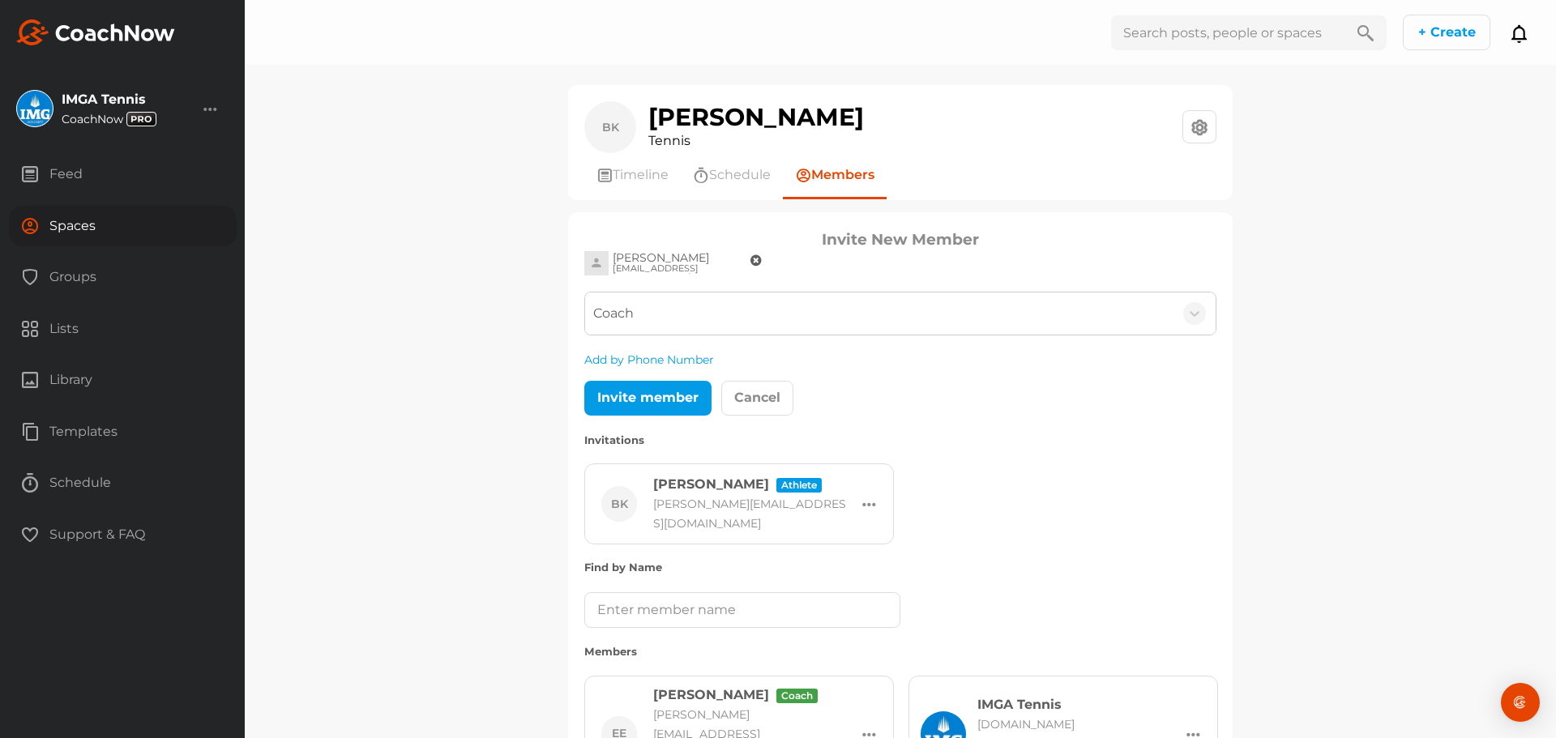  Describe the element at coordinates (122, 438) in the screenshot. I see `a: Templates` at that location.